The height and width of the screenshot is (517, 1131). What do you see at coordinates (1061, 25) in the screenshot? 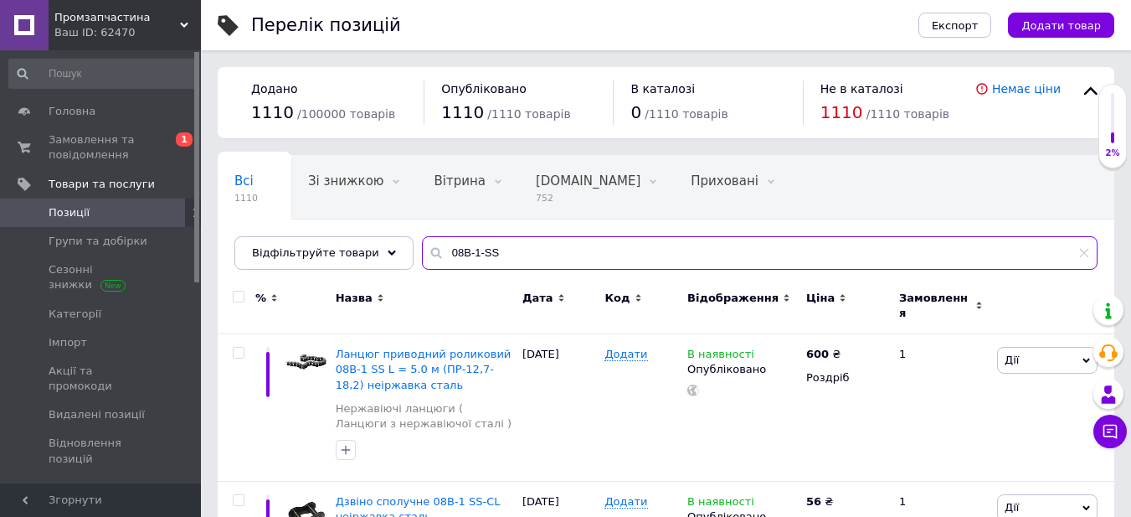
I see `span: Додати товар` at bounding box center [1061, 25].